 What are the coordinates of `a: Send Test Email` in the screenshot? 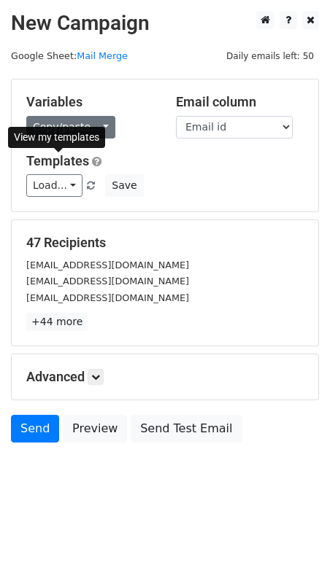 It's located at (186, 429).